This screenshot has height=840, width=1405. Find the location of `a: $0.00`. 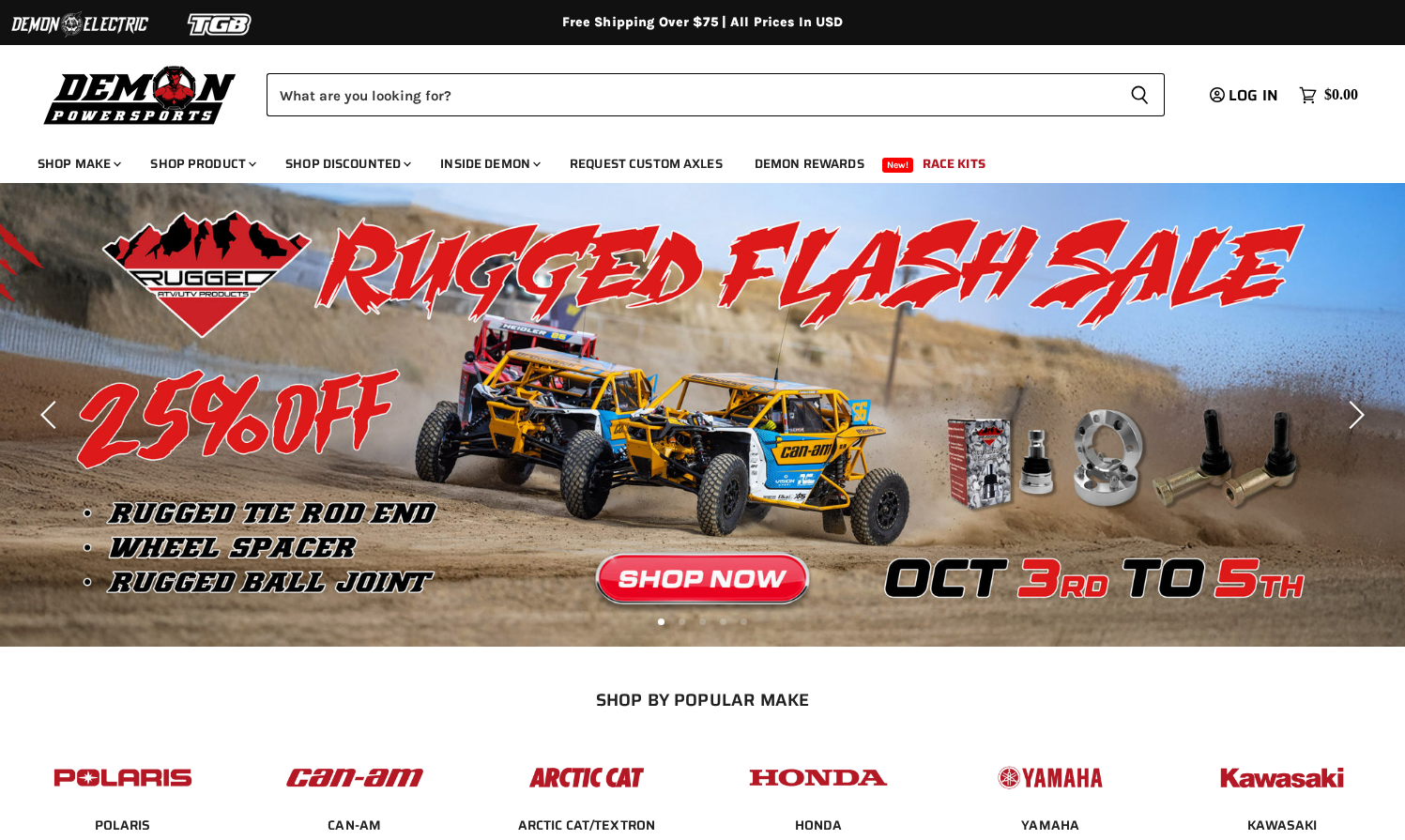

a: $0.00 is located at coordinates (1329, 95).